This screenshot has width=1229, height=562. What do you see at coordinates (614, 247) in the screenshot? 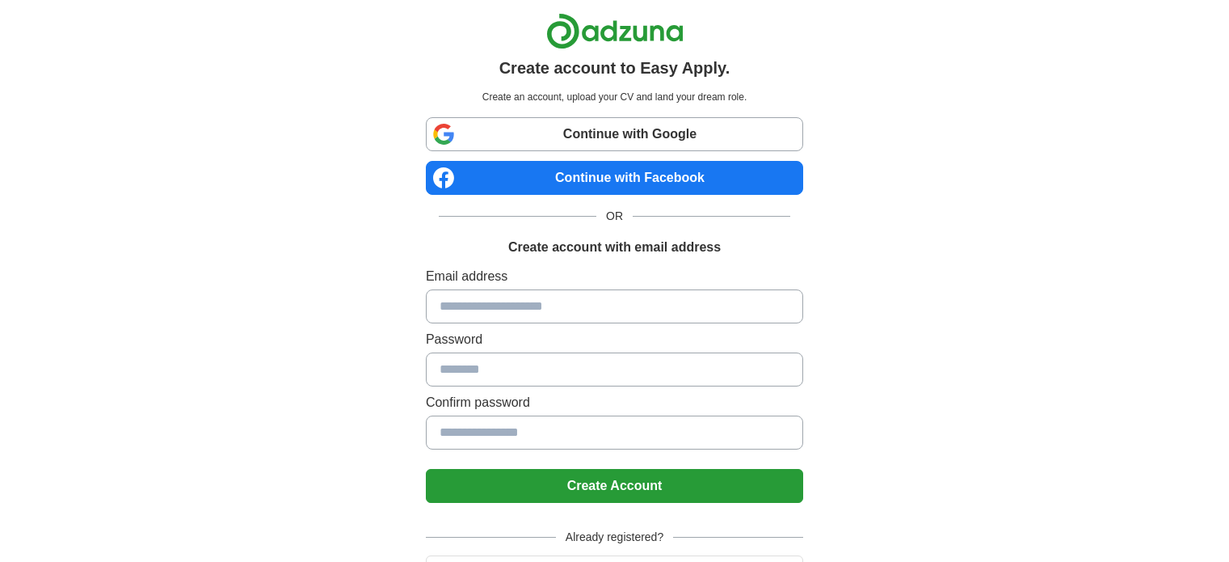
I see `h1: Create account with email address` at bounding box center [614, 247].